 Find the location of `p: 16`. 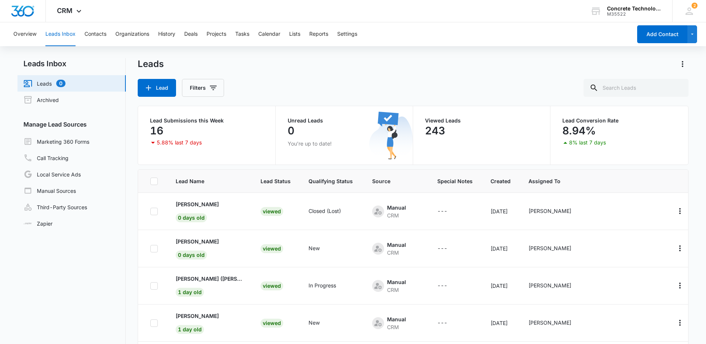

p: 16 is located at coordinates (157, 131).